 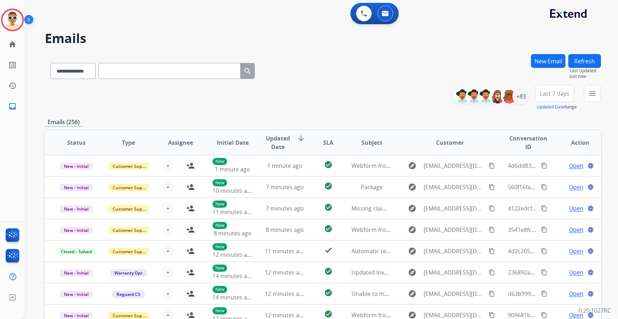 What do you see at coordinates (128, 143) in the screenshot?
I see `span: Type` at bounding box center [128, 143].